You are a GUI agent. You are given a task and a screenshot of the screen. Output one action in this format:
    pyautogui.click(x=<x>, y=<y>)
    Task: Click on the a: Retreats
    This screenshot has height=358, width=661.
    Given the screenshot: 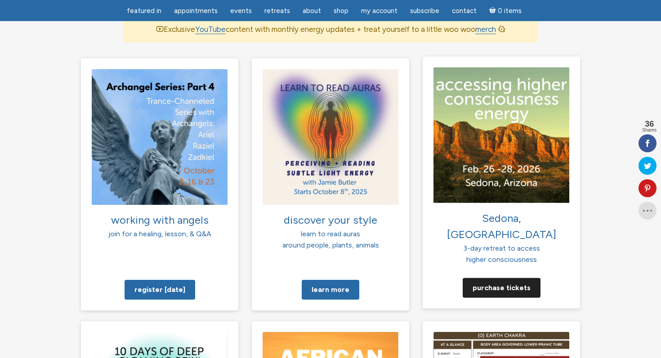 What is the action you would take?
    pyautogui.click(x=277, y=11)
    